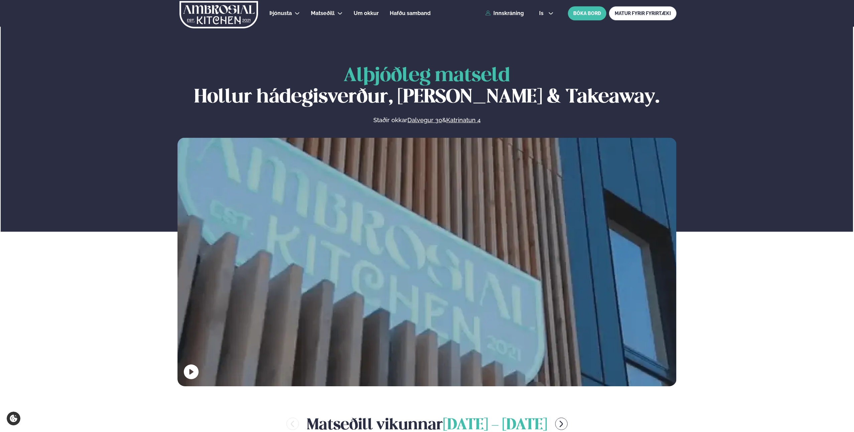 This screenshot has width=854, height=432. I want to click on span: is, so click(542, 13).